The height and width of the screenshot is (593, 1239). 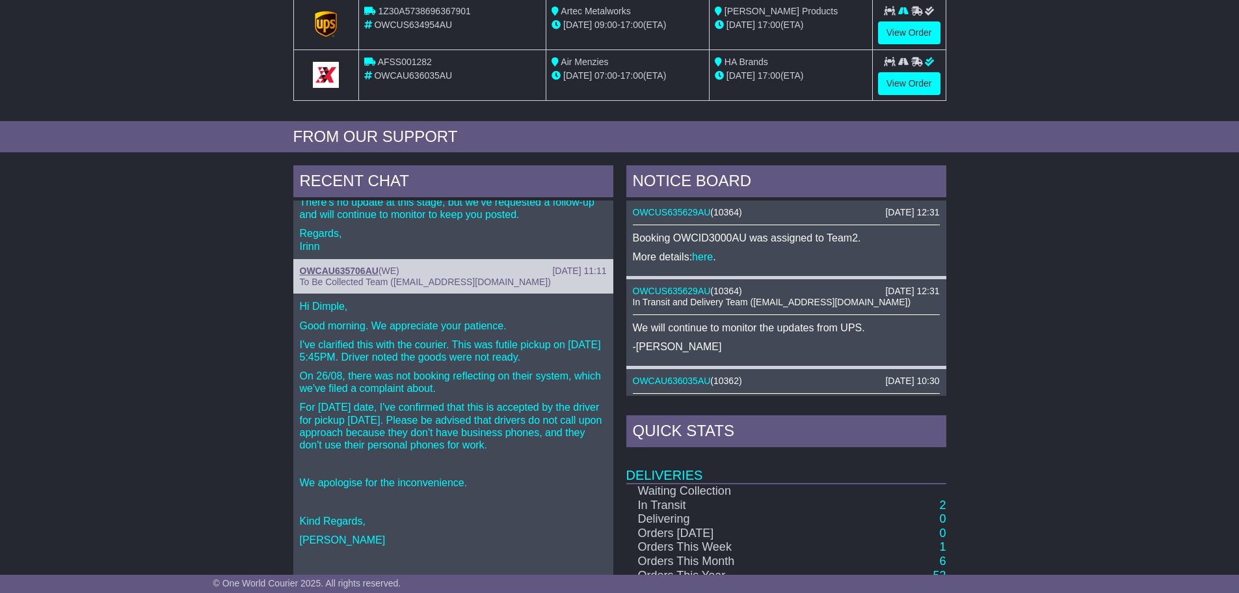 What do you see at coordinates (389, 271) in the screenshot?
I see `span: WE` at bounding box center [389, 271].